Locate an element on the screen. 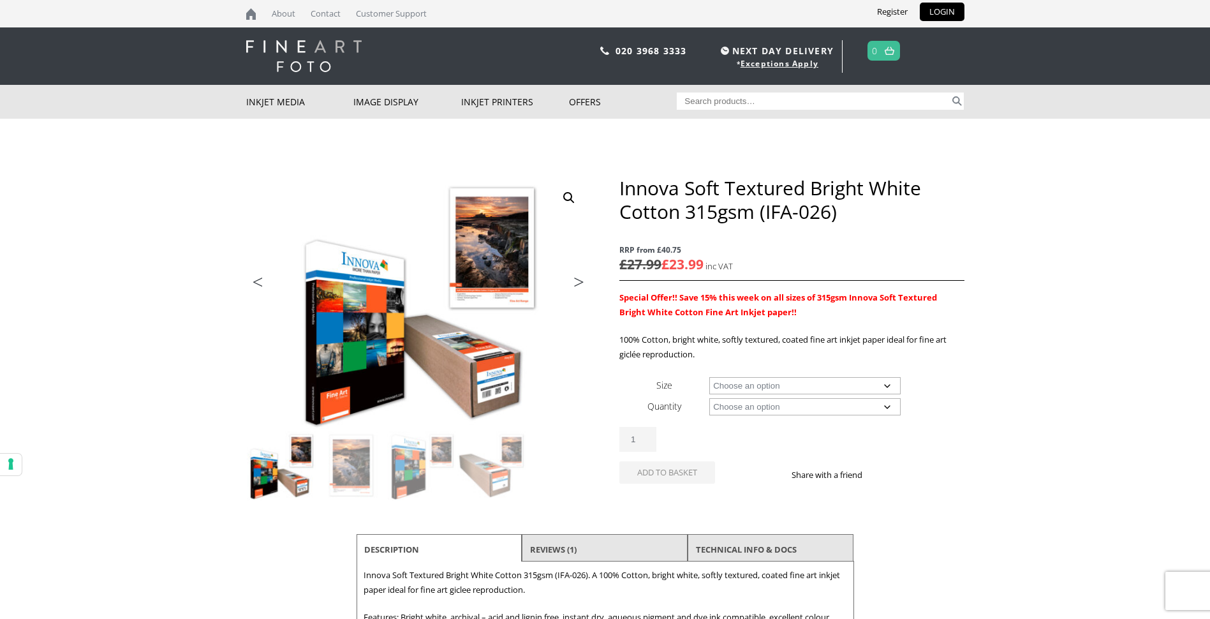 The width and height of the screenshot is (1210, 619). img: facebook sharing button is located at coordinates (883, 475).